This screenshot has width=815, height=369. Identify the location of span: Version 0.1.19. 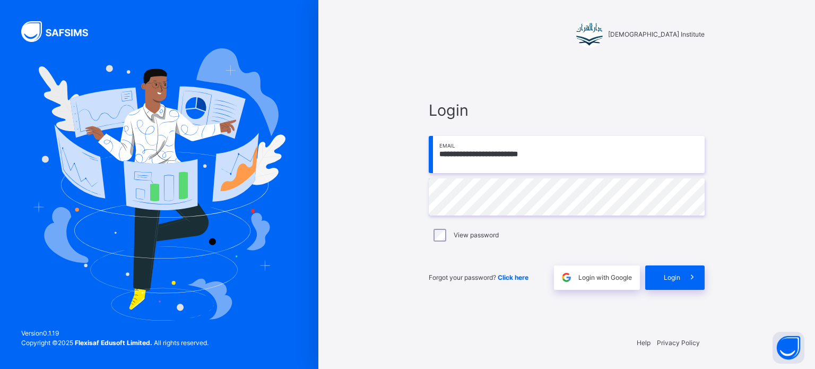
(115, 333).